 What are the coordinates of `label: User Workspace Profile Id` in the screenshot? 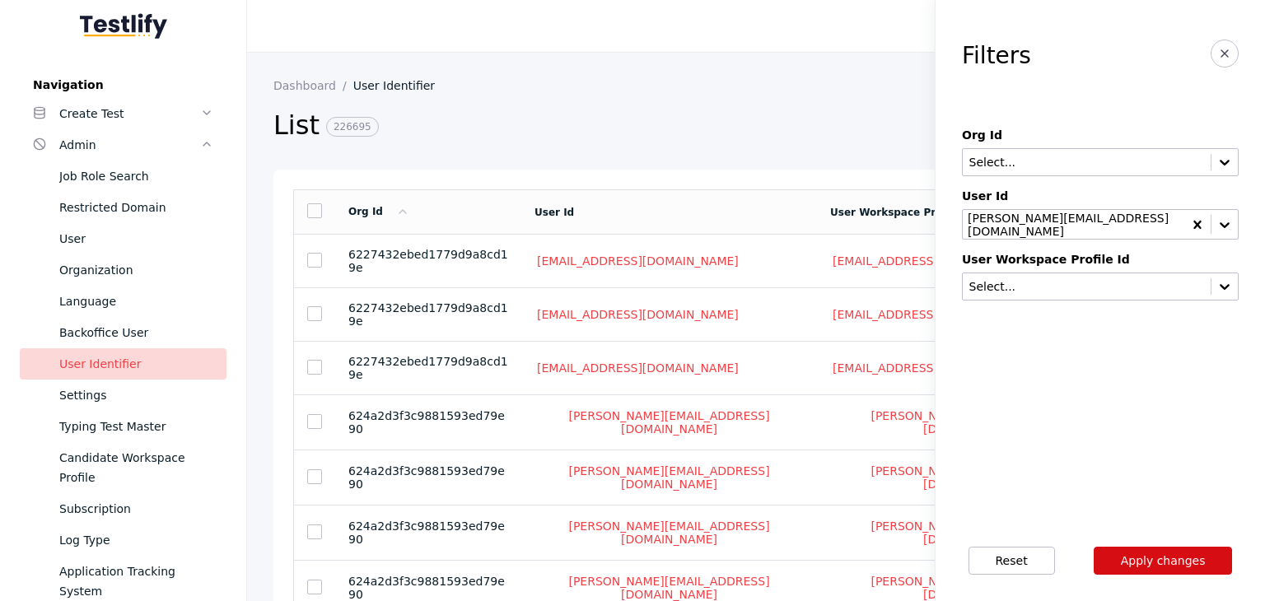 It's located at (1100, 259).